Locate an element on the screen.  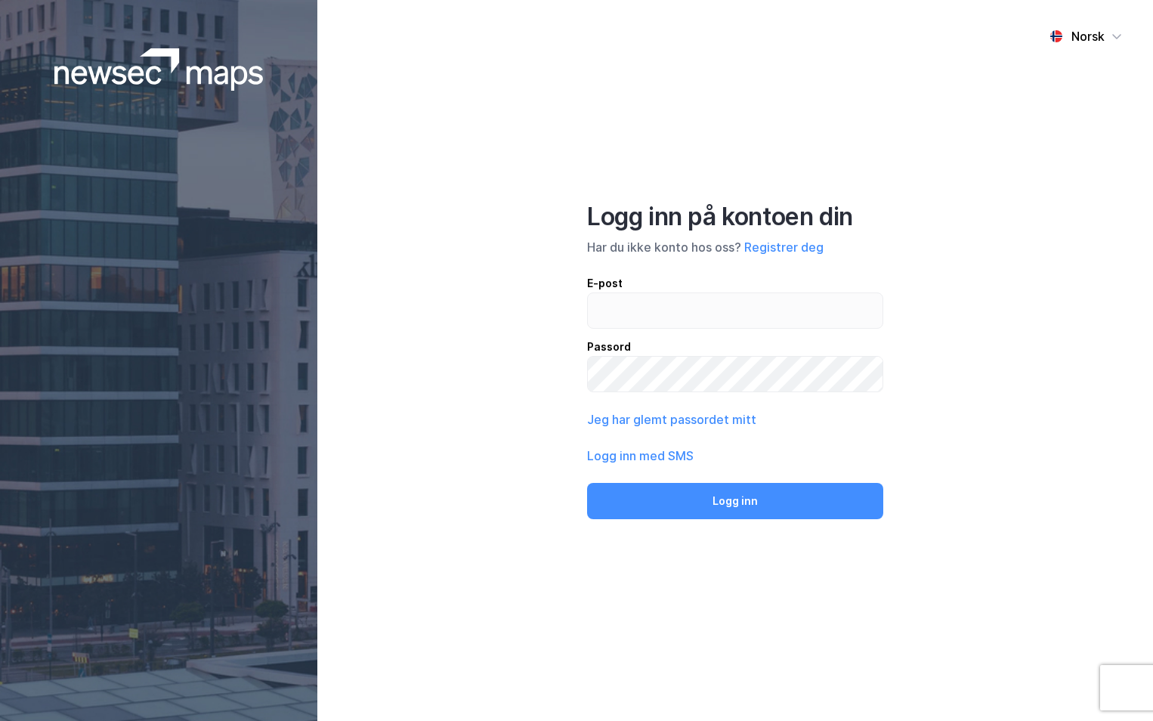
button: Jeg har glemt passordet mitt is located at coordinates (672, 419).